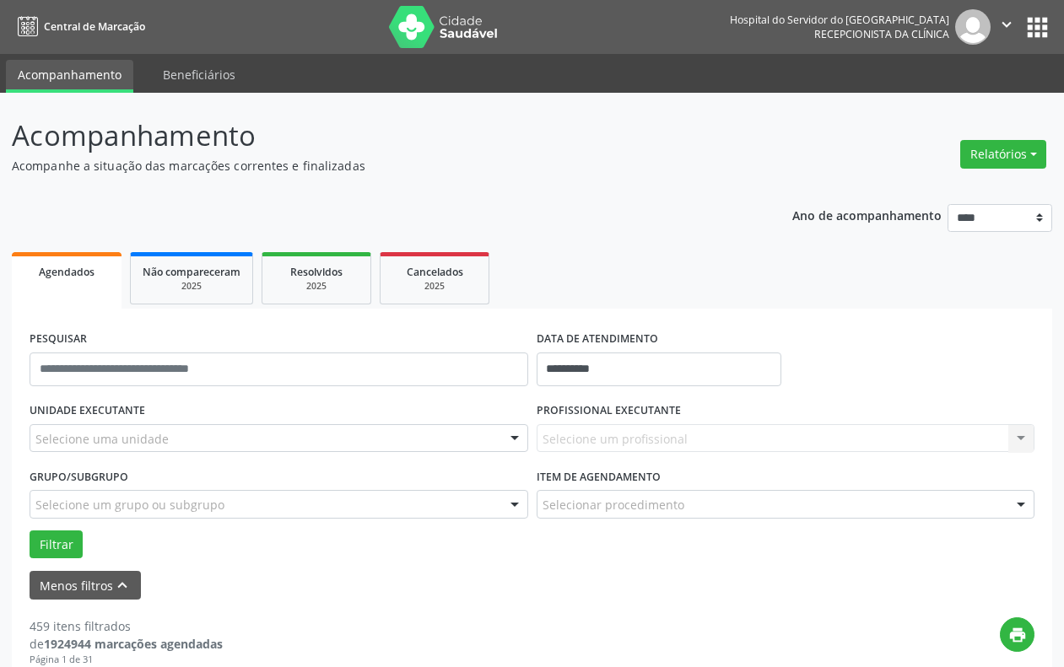 The width and height of the screenshot is (1064, 667). Describe the element at coordinates (192, 272) in the screenshot. I see `span: Não compareceram` at that location.